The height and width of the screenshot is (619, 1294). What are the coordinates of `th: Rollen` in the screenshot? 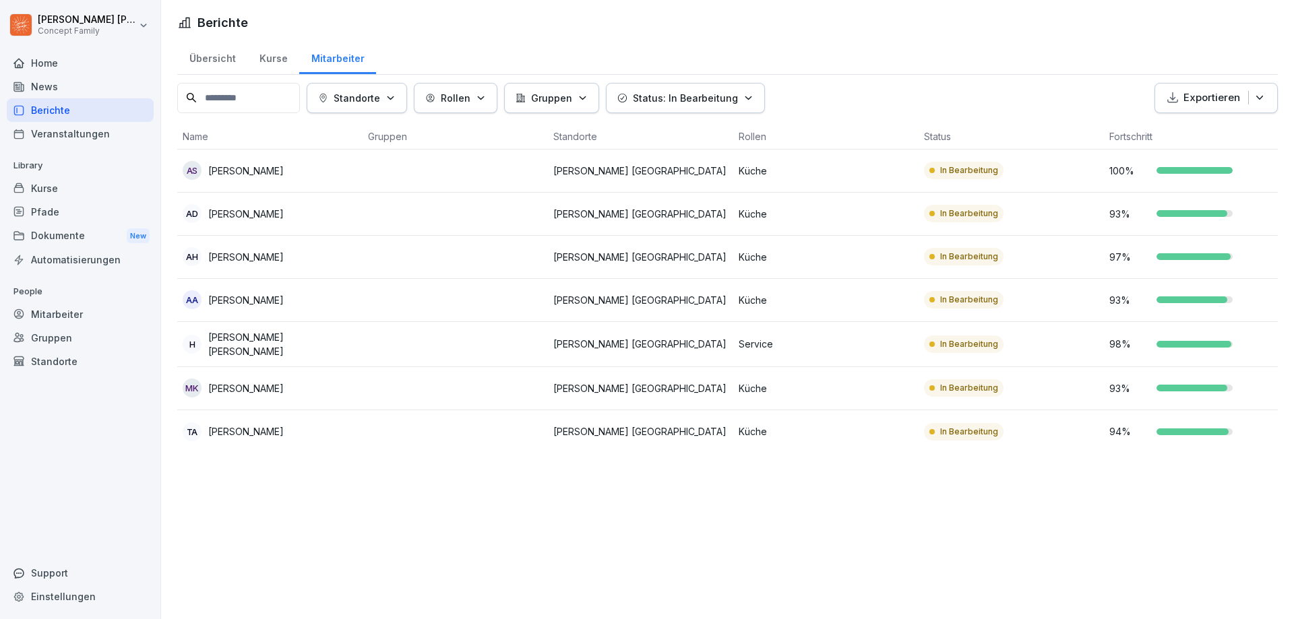 It's located at (825, 137).